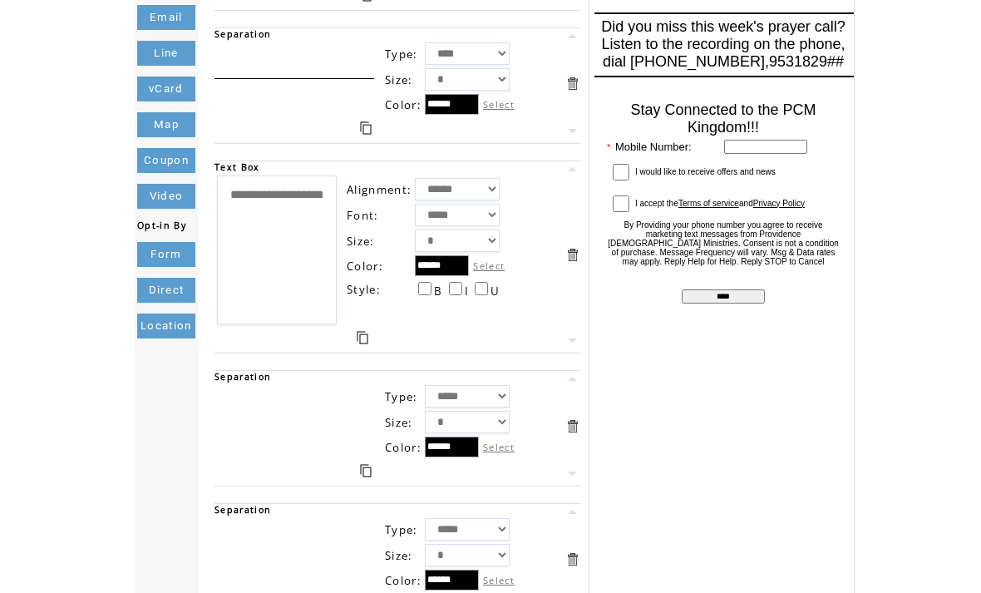  Describe the element at coordinates (166, 89) in the screenshot. I see `a: vCard` at that location.